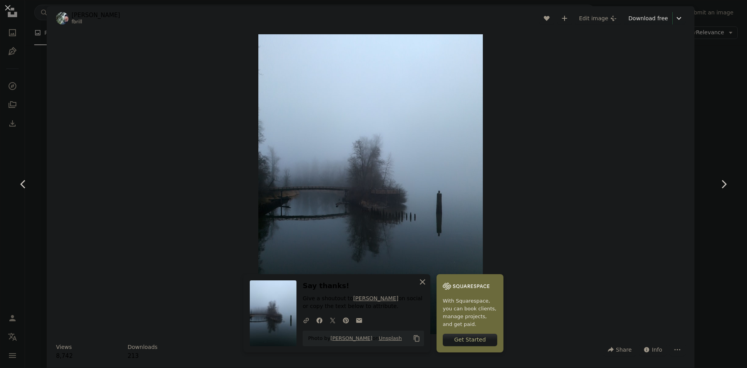 Image resolution: width=747 pixels, height=368 pixels. I want to click on a: Go to Francois Brill's profile, so click(62, 18).